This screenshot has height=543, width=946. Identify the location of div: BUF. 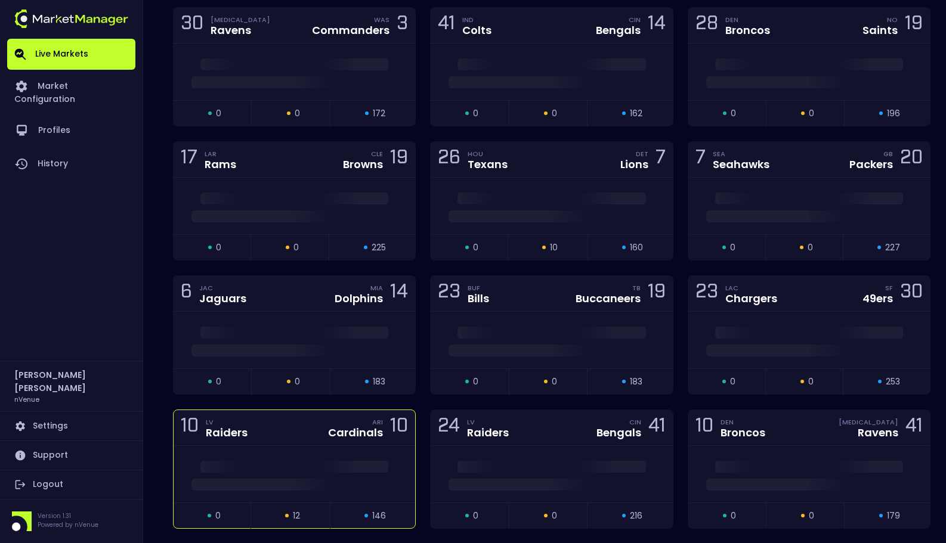
(478, 288).